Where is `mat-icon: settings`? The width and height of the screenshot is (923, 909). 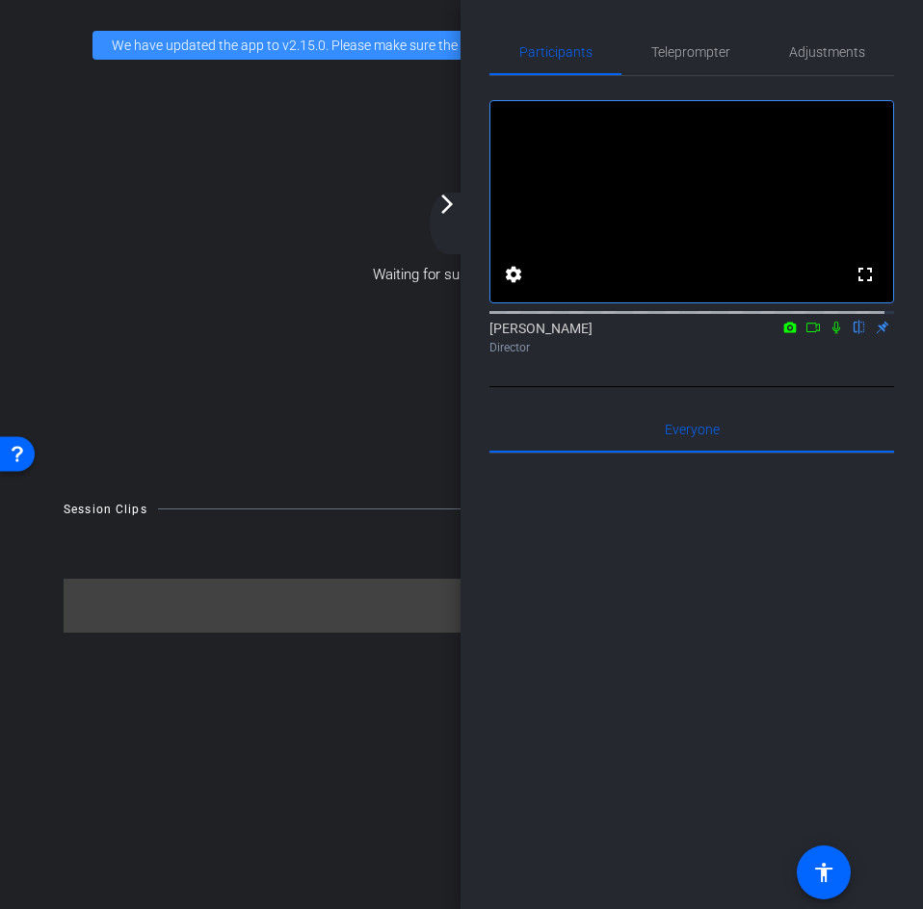 mat-icon: settings is located at coordinates (513, 275).